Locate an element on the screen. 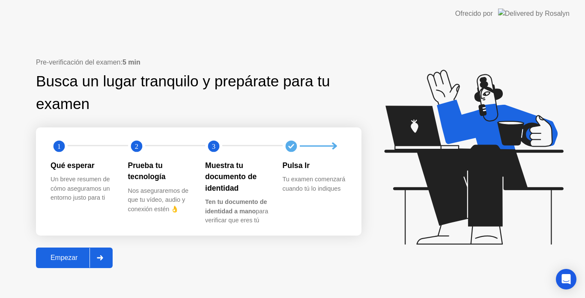  div: Qué esperar is located at coordinates (82, 166).